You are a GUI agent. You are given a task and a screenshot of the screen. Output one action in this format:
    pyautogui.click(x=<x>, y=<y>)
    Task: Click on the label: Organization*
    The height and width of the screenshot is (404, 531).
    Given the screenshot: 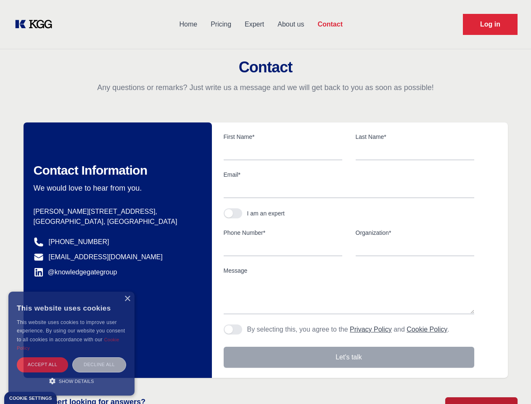 What is the action you would take?
    pyautogui.click(x=415, y=233)
    